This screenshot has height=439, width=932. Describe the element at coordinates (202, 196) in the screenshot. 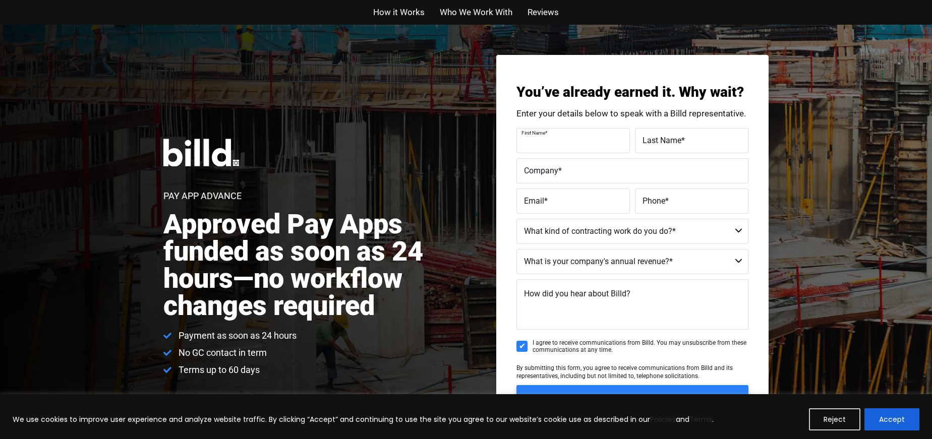

I see `h1: Pay App Advance` at that location.